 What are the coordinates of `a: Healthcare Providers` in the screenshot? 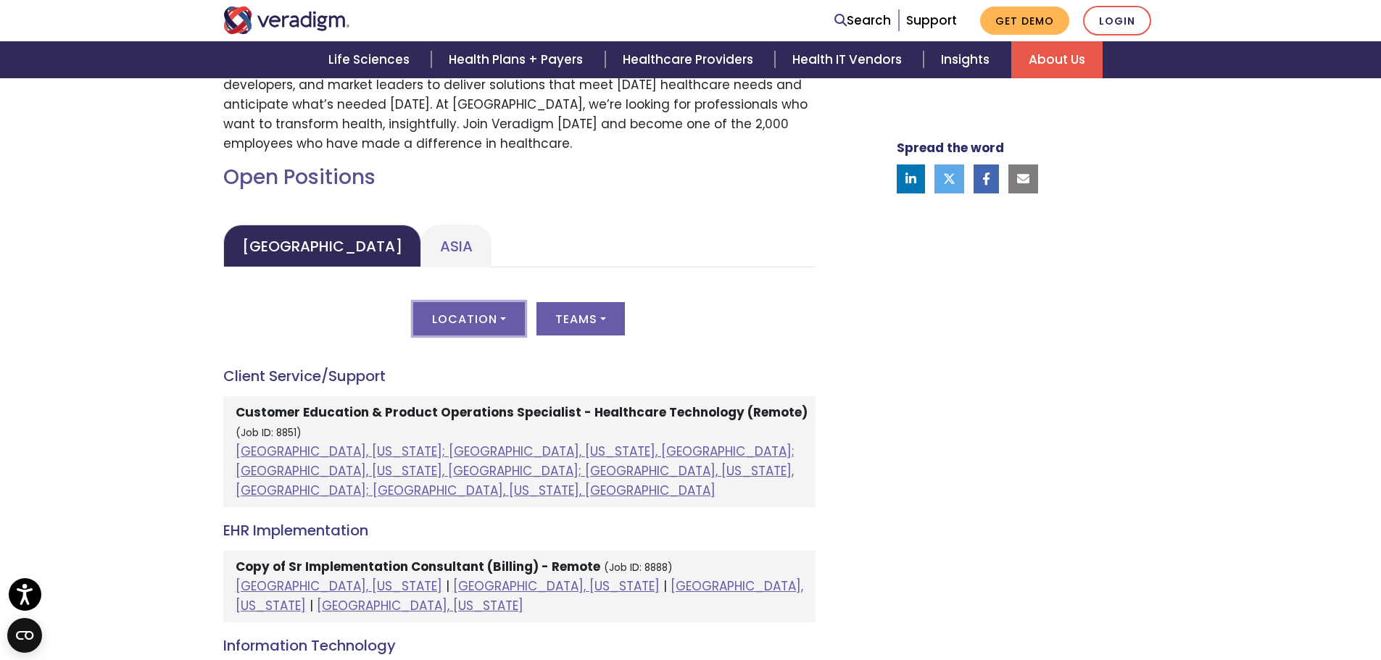 It's located at (690, 59).